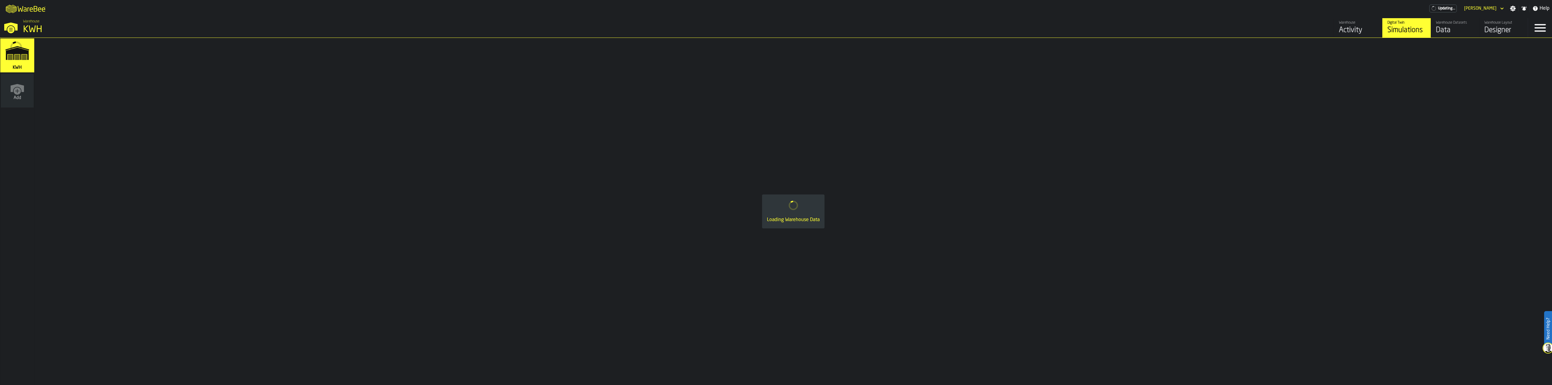  What do you see at coordinates (1504, 30) in the screenshot?
I see `div: Designer` at bounding box center [1504, 30].